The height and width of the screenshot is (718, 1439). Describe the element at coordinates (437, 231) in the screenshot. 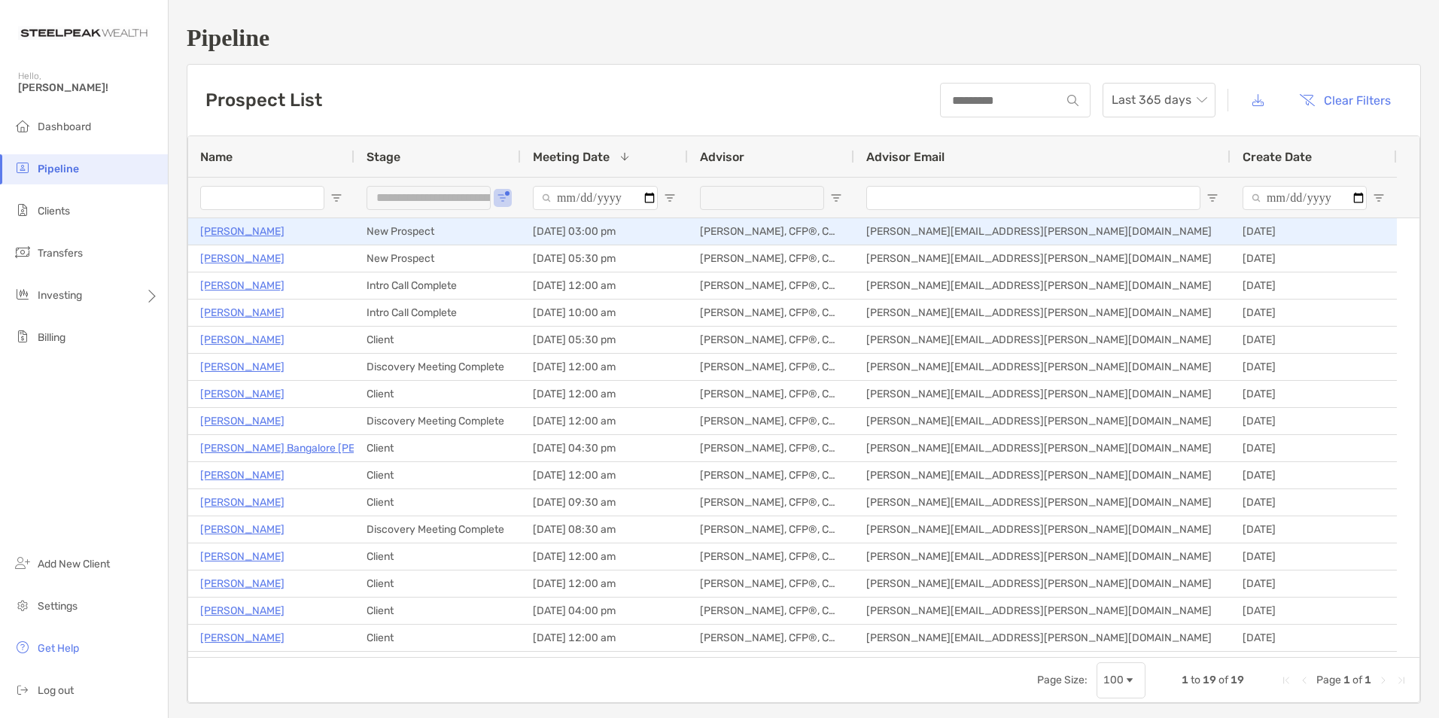

I see `div: New Prospect` at that location.